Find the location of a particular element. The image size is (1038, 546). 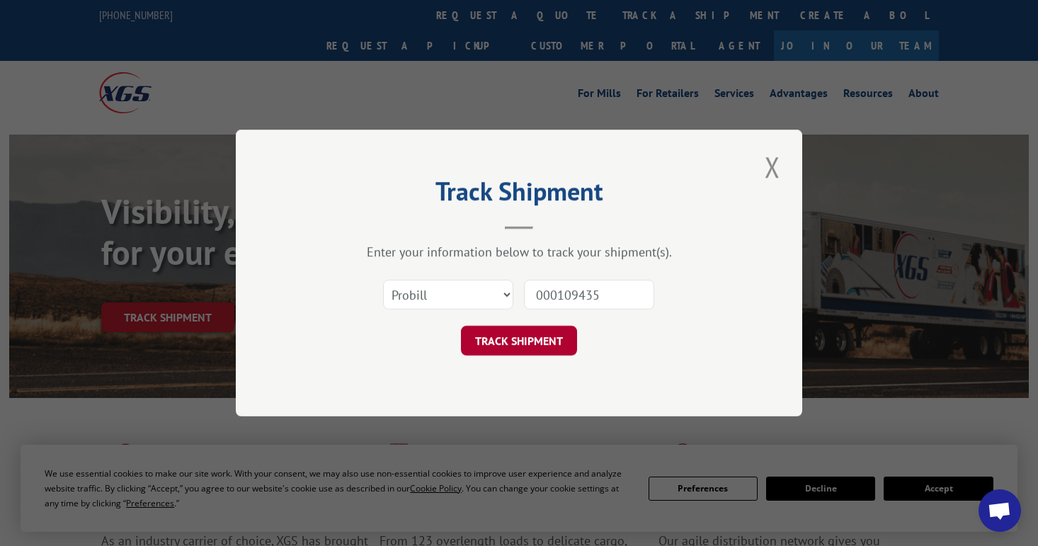

div: Enter your information below to track your shipment(s). is located at coordinates (519, 251).